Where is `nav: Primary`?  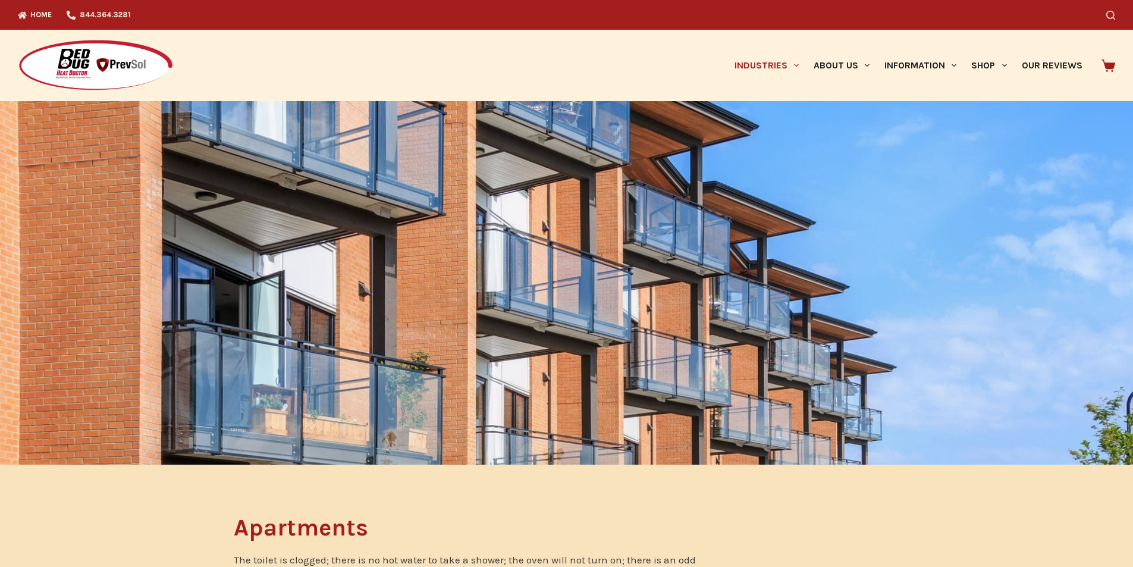 nav: Primary is located at coordinates (908, 65).